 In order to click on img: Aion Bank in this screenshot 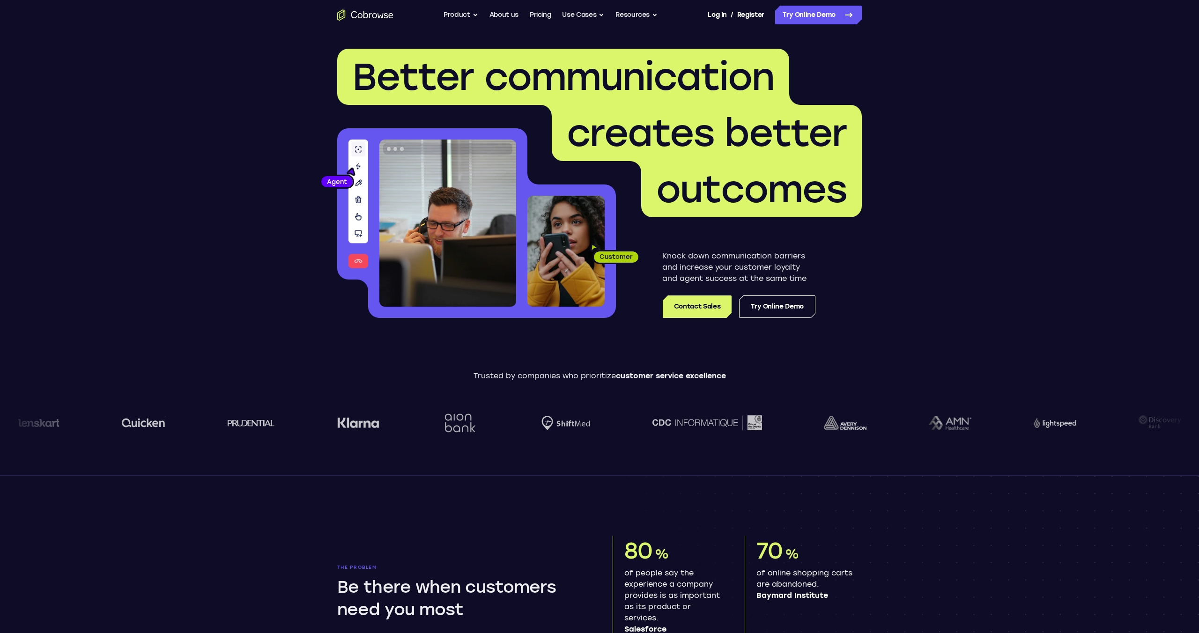, I will do `click(460, 423)`.